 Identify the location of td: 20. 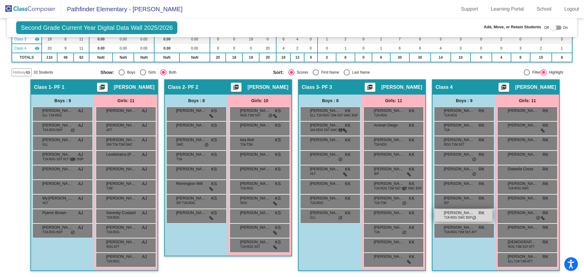
(50, 48).